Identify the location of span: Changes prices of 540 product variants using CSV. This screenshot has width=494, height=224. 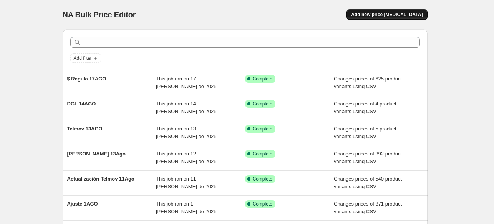
(368, 182).